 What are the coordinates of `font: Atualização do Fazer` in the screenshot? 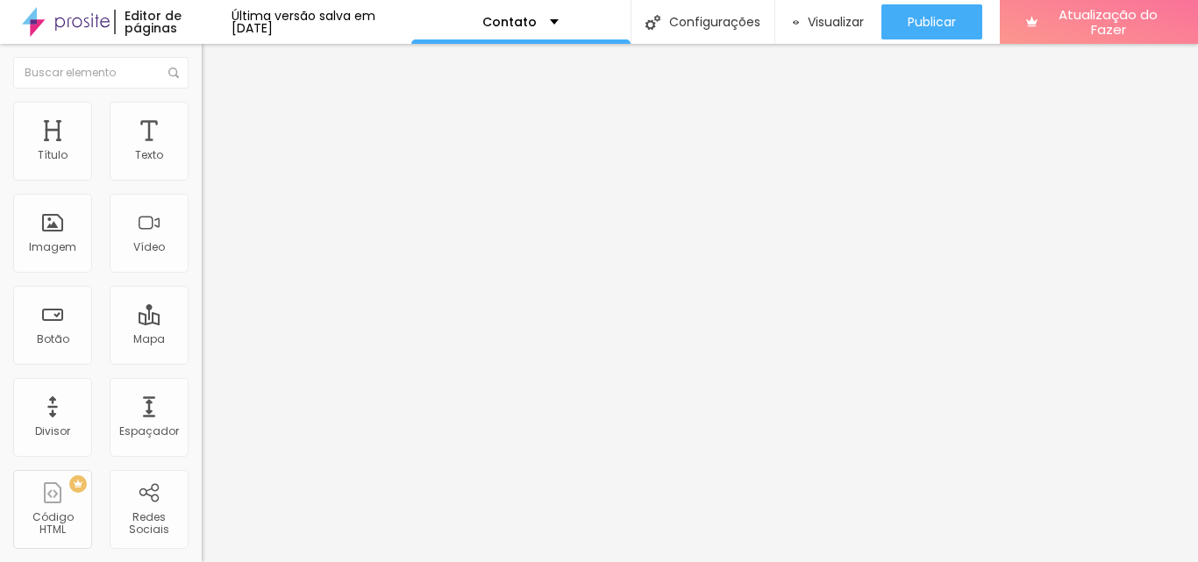 It's located at (1108, 22).